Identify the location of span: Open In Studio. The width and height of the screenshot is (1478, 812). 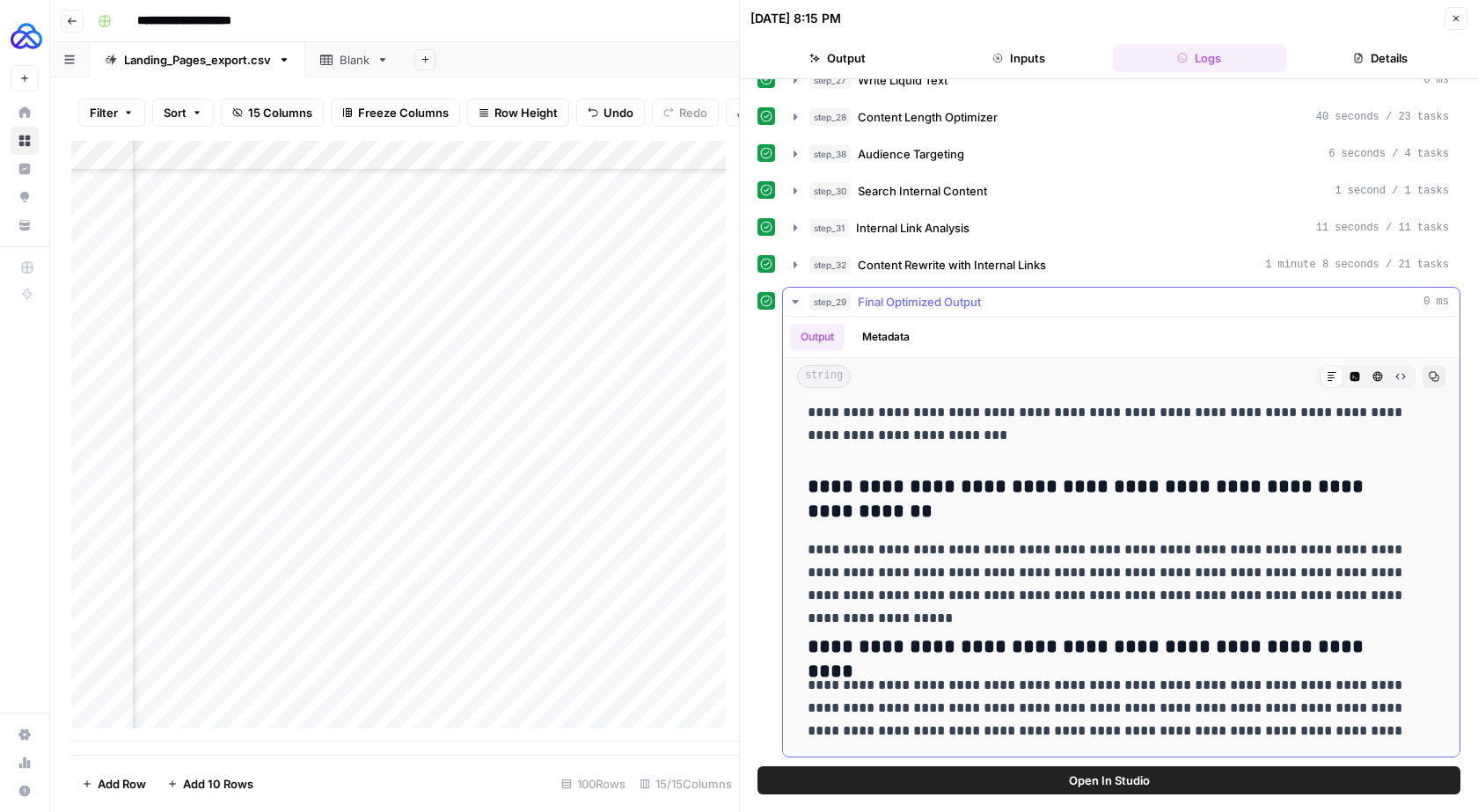
(1110, 780).